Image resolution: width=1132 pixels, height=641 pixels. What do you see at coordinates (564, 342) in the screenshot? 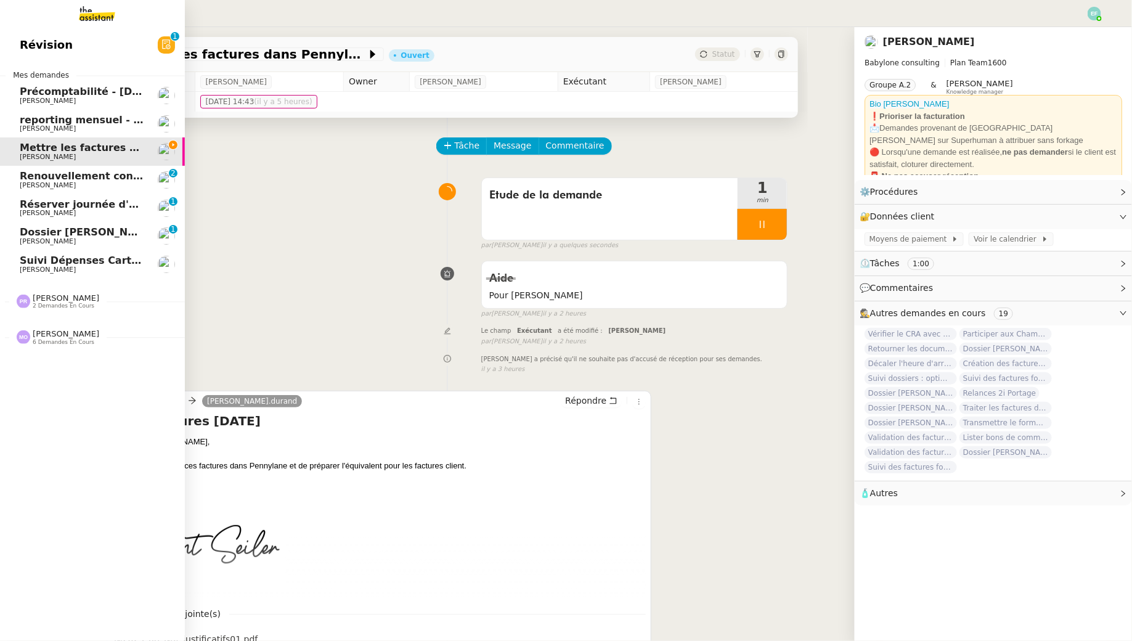
I see `span: il y a 2 heures` at bounding box center [564, 342].